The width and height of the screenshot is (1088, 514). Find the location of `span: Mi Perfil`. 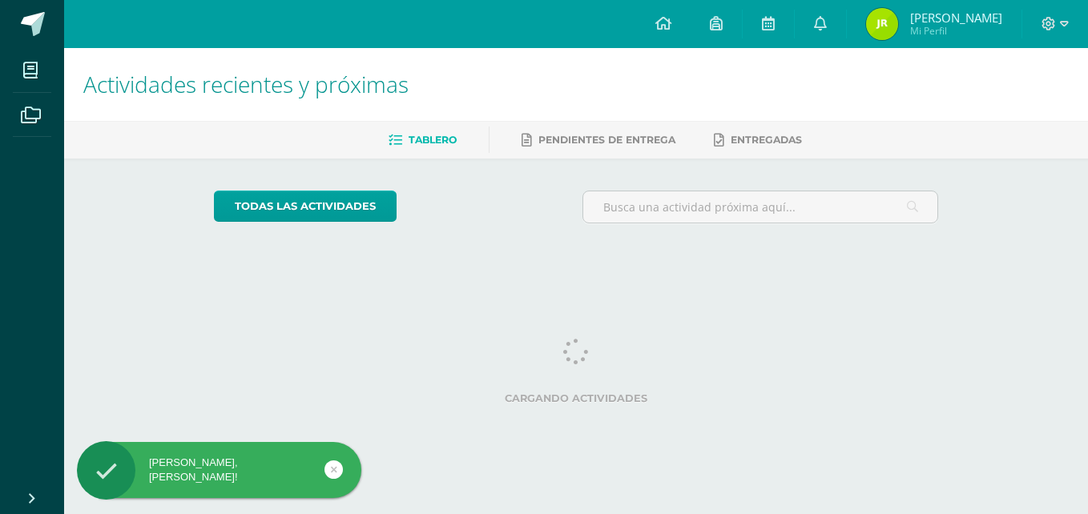

span: Mi Perfil is located at coordinates (956, 30).